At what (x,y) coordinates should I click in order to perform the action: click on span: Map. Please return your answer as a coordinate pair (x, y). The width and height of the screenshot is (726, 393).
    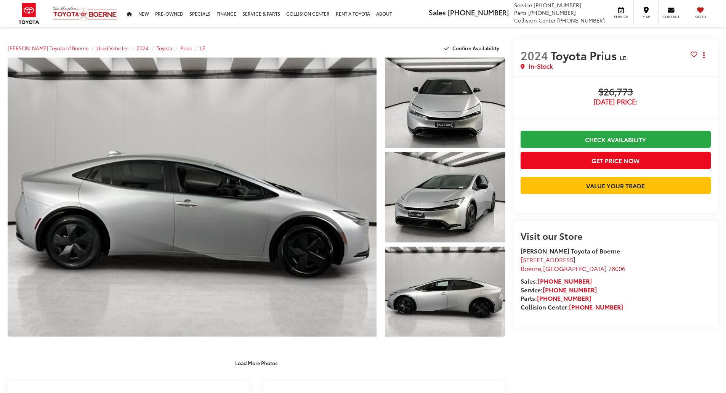
    Looking at the image, I should click on (646, 16).